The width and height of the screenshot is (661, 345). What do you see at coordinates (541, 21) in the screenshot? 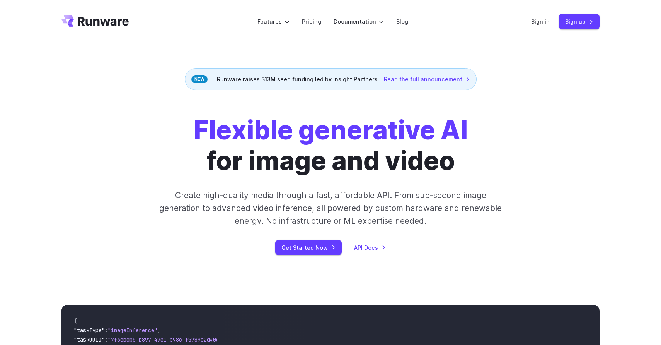
I see `a: Sign in` at bounding box center [541, 21].